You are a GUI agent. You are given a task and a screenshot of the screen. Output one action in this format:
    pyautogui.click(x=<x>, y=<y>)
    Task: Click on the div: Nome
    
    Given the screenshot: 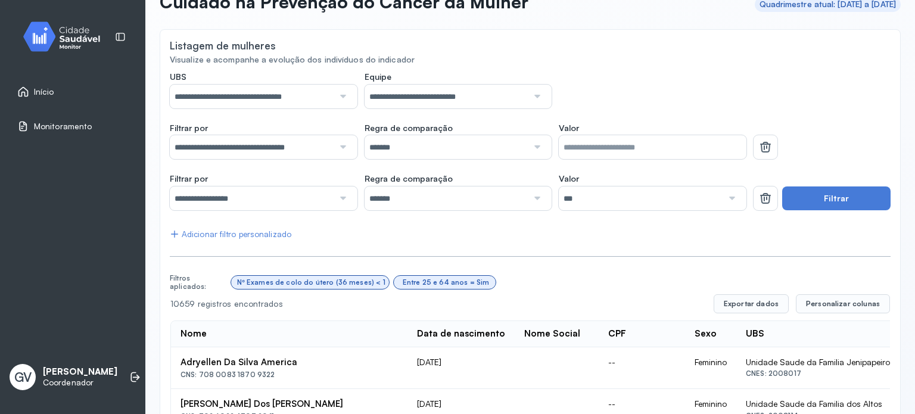 What is the action you would take?
    pyautogui.click(x=194, y=334)
    